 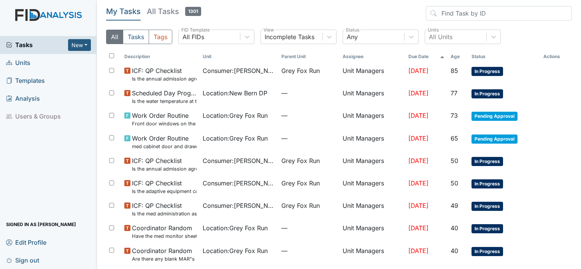 I want to click on button: All, so click(x=114, y=37).